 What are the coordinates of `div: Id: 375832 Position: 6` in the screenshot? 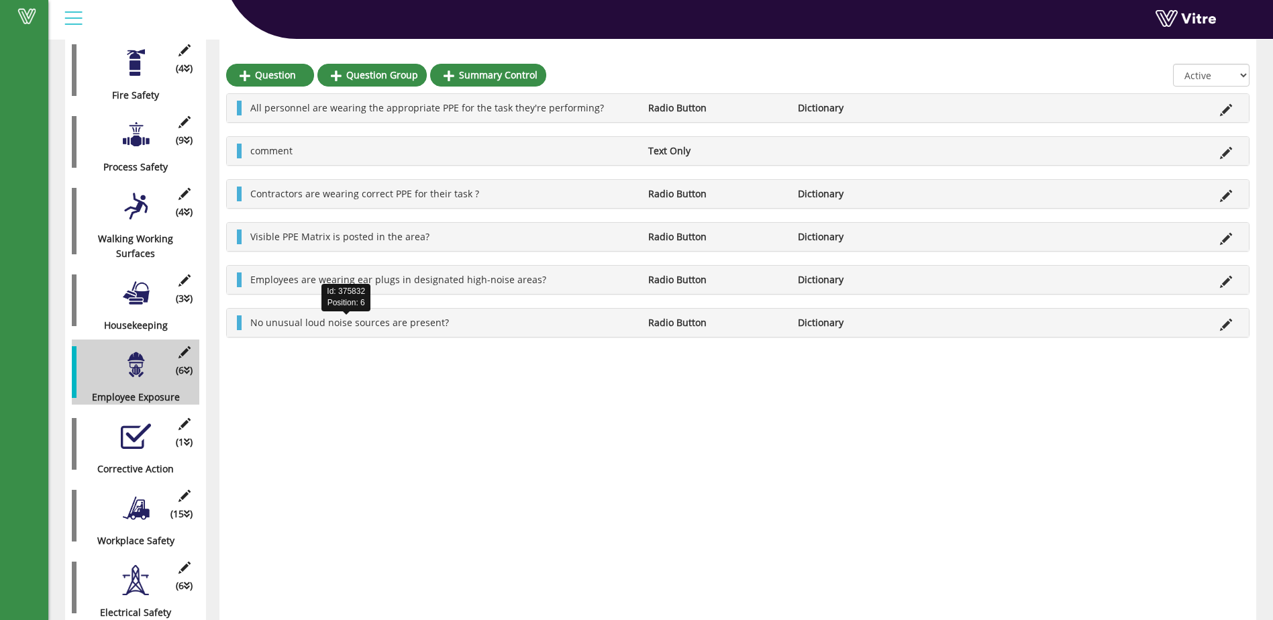 It's located at (346, 297).